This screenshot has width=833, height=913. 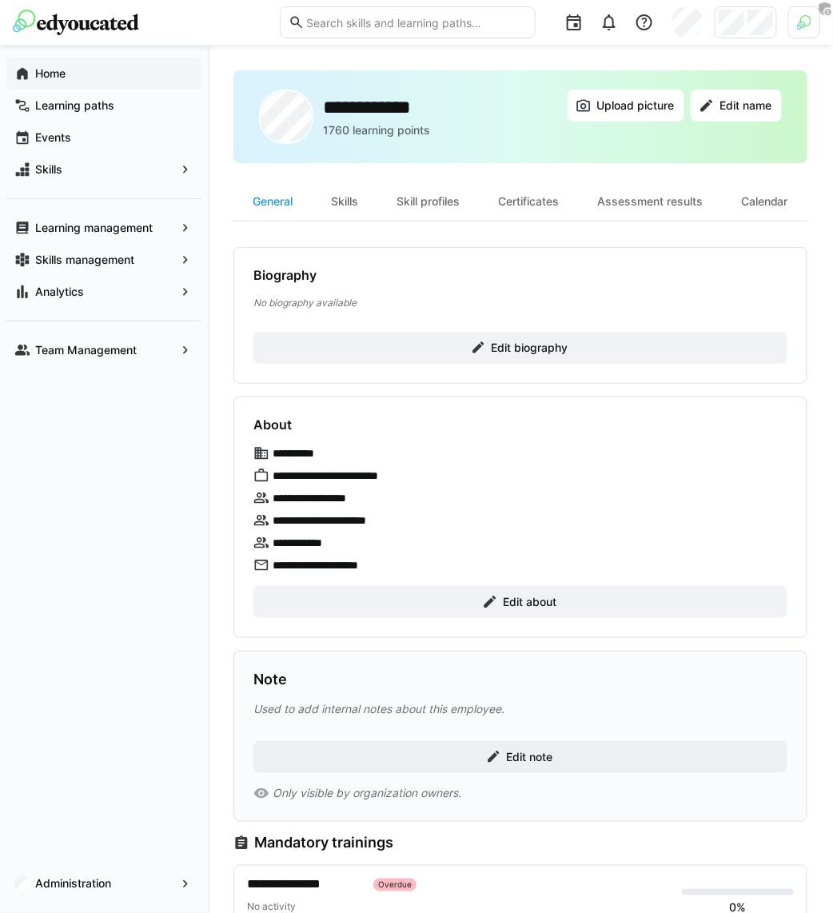 What do you see at coordinates (271, 906) in the screenshot?
I see `span: No activity` at bounding box center [271, 906].